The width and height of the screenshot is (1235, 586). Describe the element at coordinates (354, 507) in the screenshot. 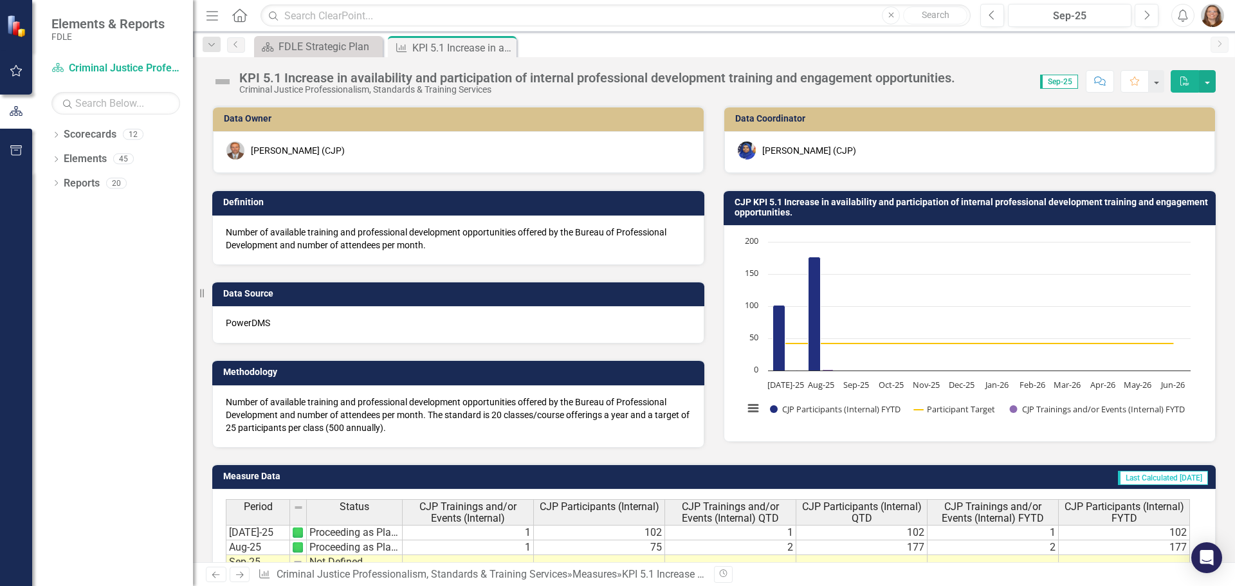

I see `span: Status` at that location.